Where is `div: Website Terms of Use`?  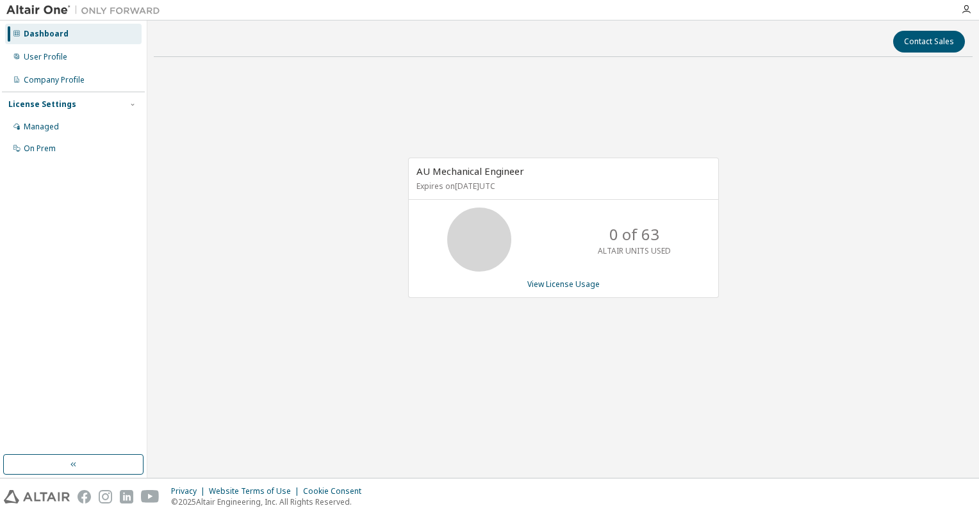
div: Website Terms of Use is located at coordinates (256, 491).